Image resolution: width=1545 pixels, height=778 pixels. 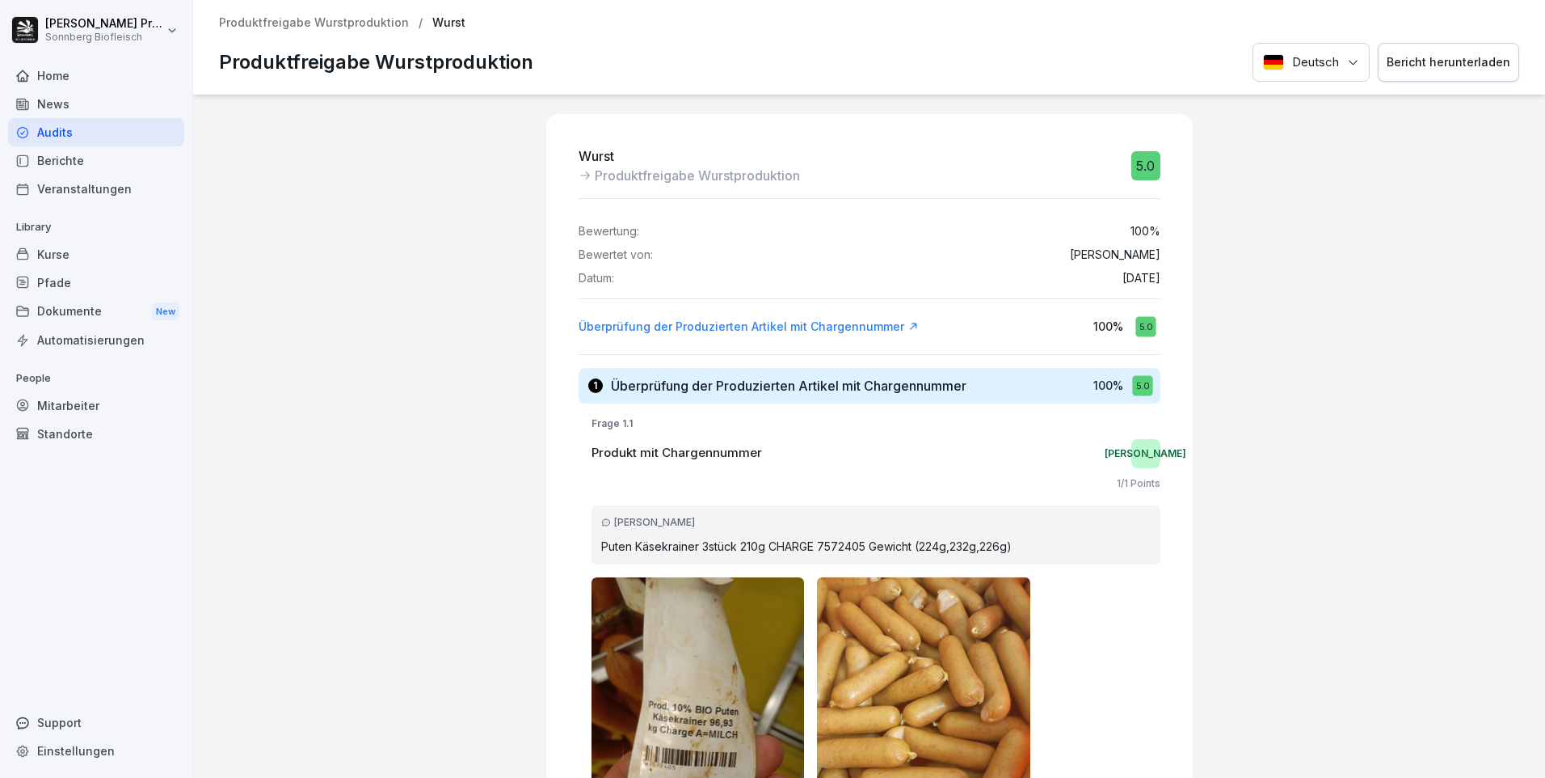 What do you see at coordinates (1448, 62) in the screenshot?
I see `button: Bericht herunterladen` at bounding box center [1448, 62].